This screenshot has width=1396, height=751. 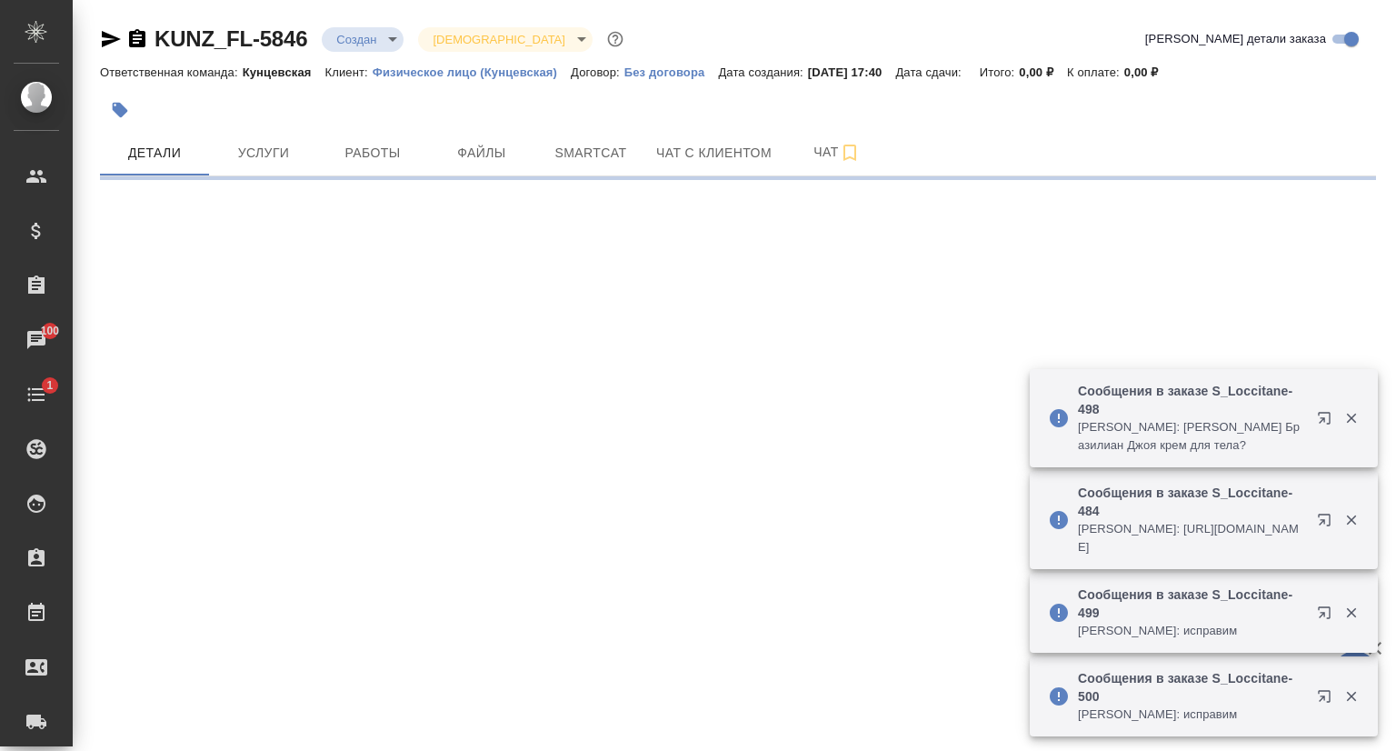 I want to click on span: Smartcat, so click(x=591, y=153).